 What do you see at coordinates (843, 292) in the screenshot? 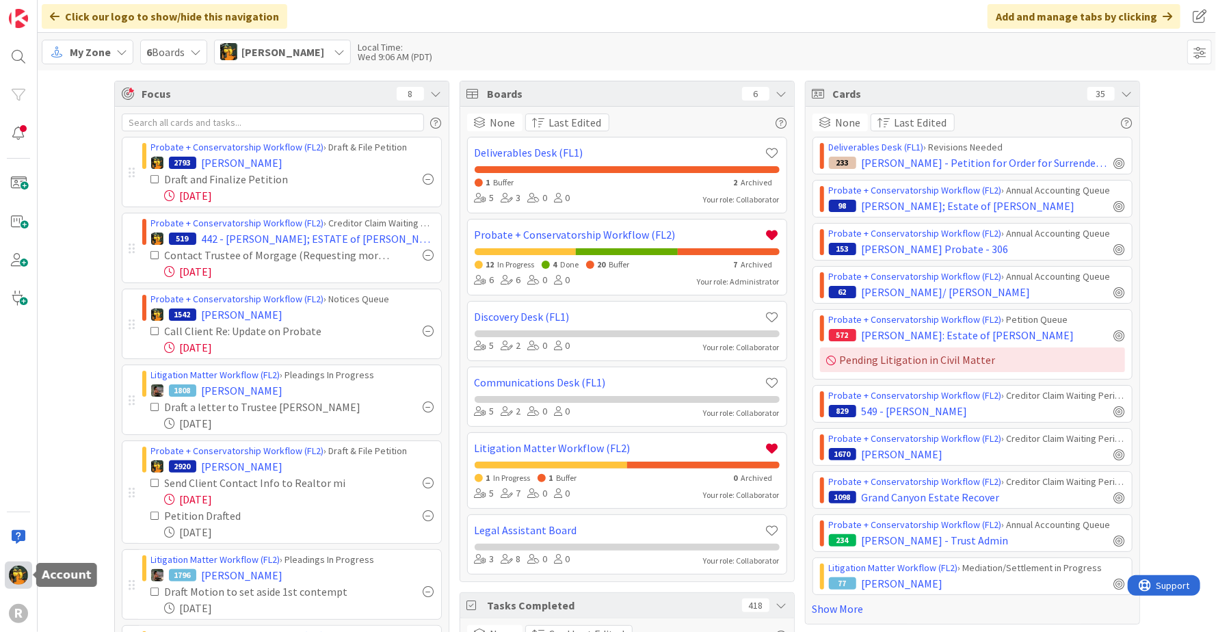
I see `div: 62` at bounding box center [843, 292].